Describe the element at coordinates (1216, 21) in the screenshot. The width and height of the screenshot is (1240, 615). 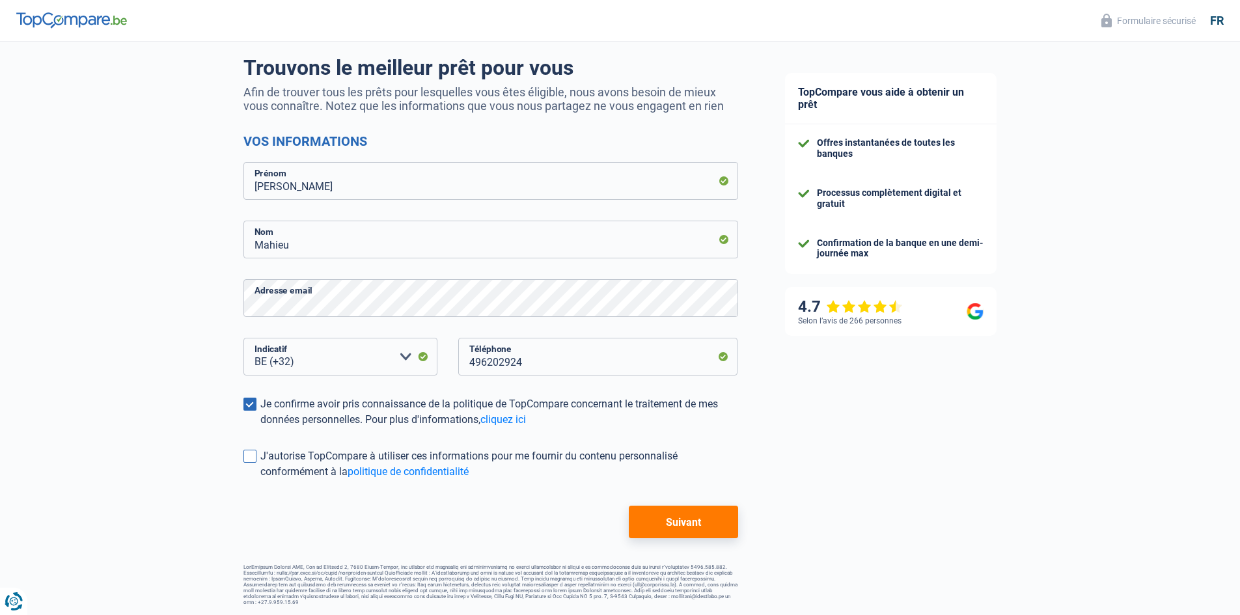
I see `div: fr` at that location.